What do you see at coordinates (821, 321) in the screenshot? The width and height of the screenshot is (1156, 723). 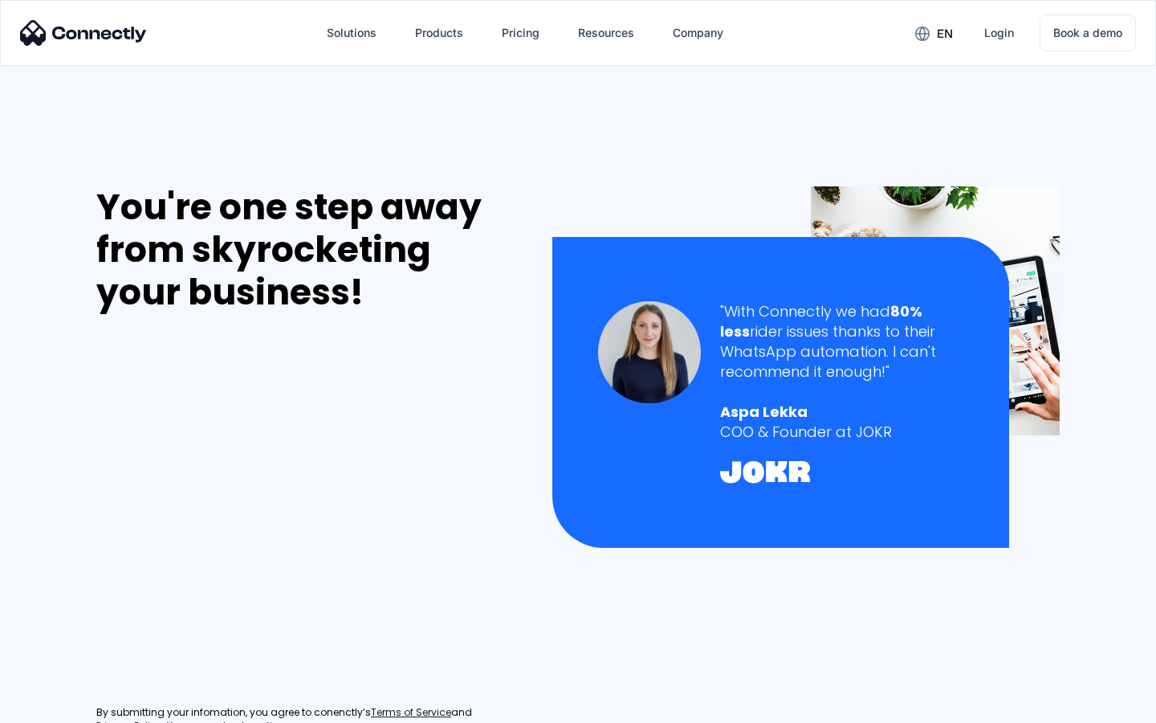 I see `strong: 80% less` at bounding box center [821, 321].